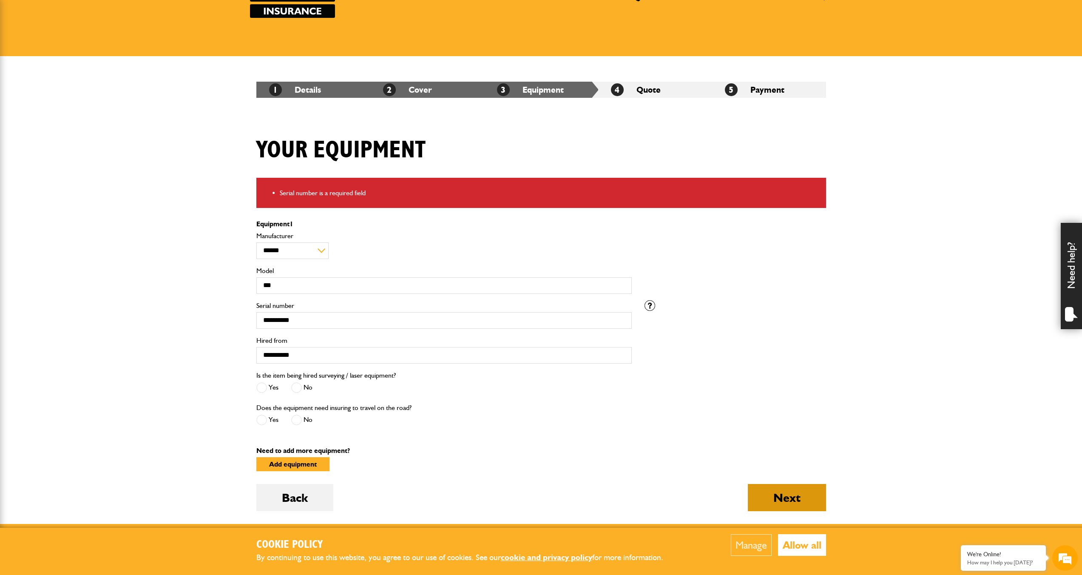 The width and height of the screenshot is (1082, 575). What do you see at coordinates (787, 498) in the screenshot?
I see `button: Next` at bounding box center [787, 498].